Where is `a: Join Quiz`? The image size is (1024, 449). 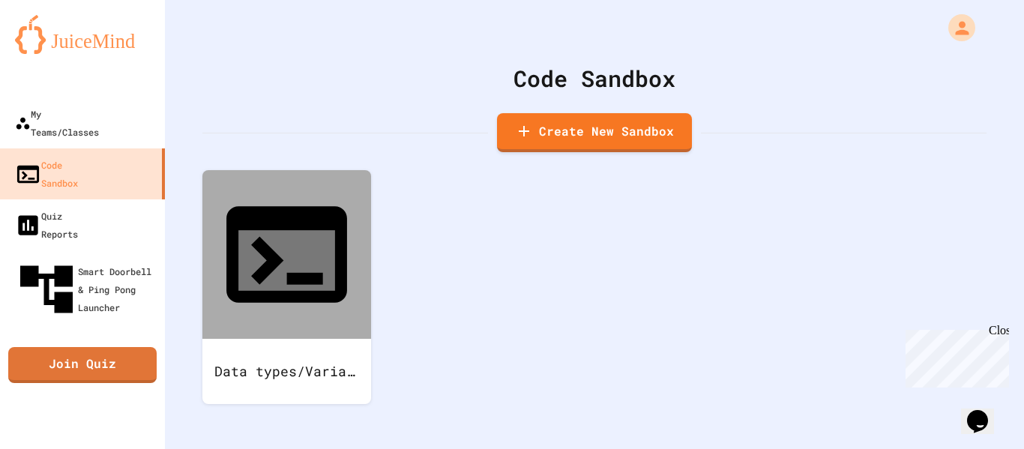
a: Join Quiz is located at coordinates (82, 365).